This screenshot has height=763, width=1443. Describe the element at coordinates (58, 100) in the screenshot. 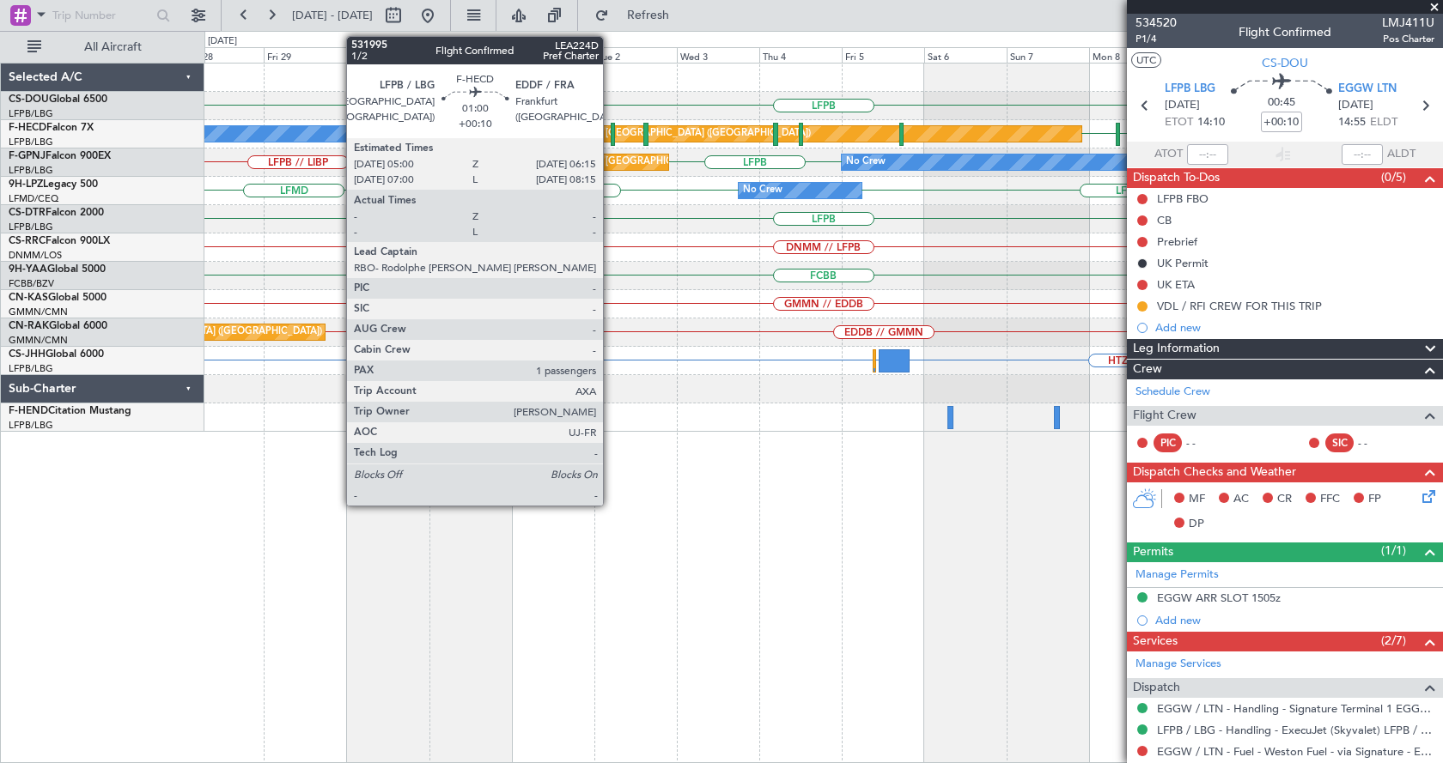

I see `a: CS-DOUGlobal 6500` at that location.